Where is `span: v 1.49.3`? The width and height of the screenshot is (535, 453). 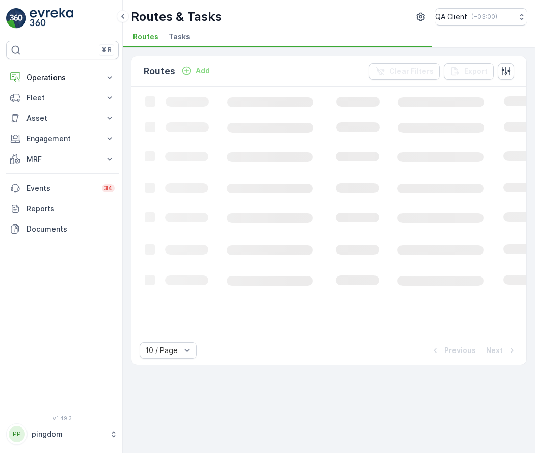
span: v 1.49.3 is located at coordinates (62, 418).